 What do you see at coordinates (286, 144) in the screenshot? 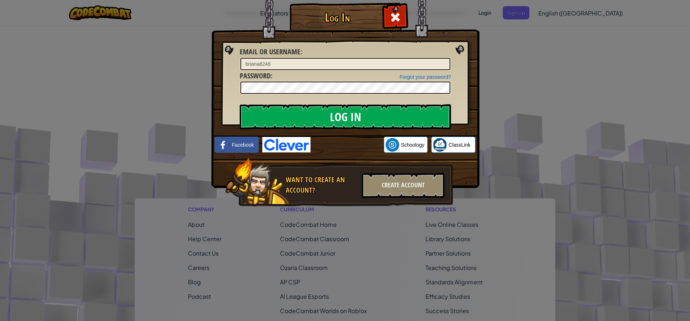
I see `img: clever-logo-blue.png` at bounding box center [286, 144].